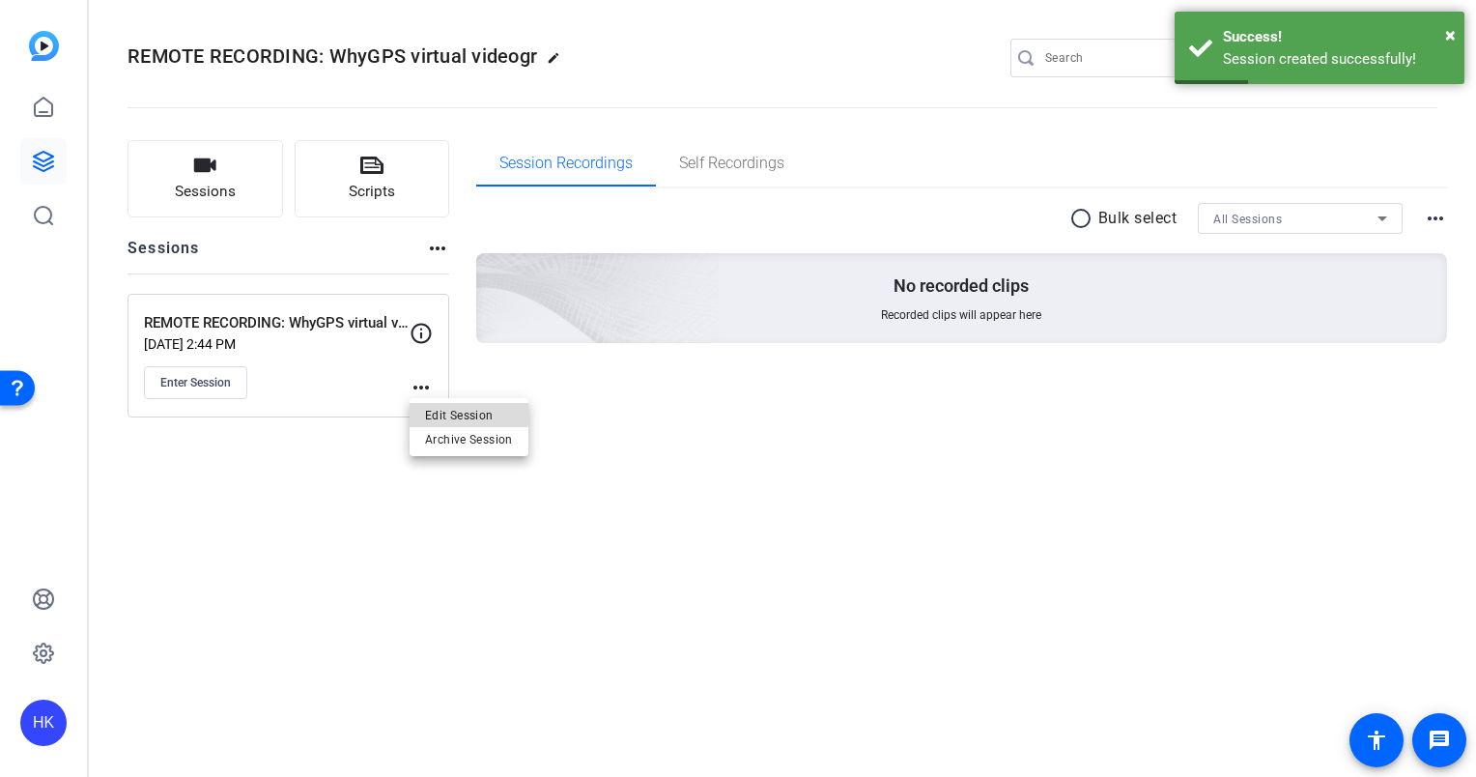 The height and width of the screenshot is (777, 1476). I want to click on div: Success!, so click(1336, 37).